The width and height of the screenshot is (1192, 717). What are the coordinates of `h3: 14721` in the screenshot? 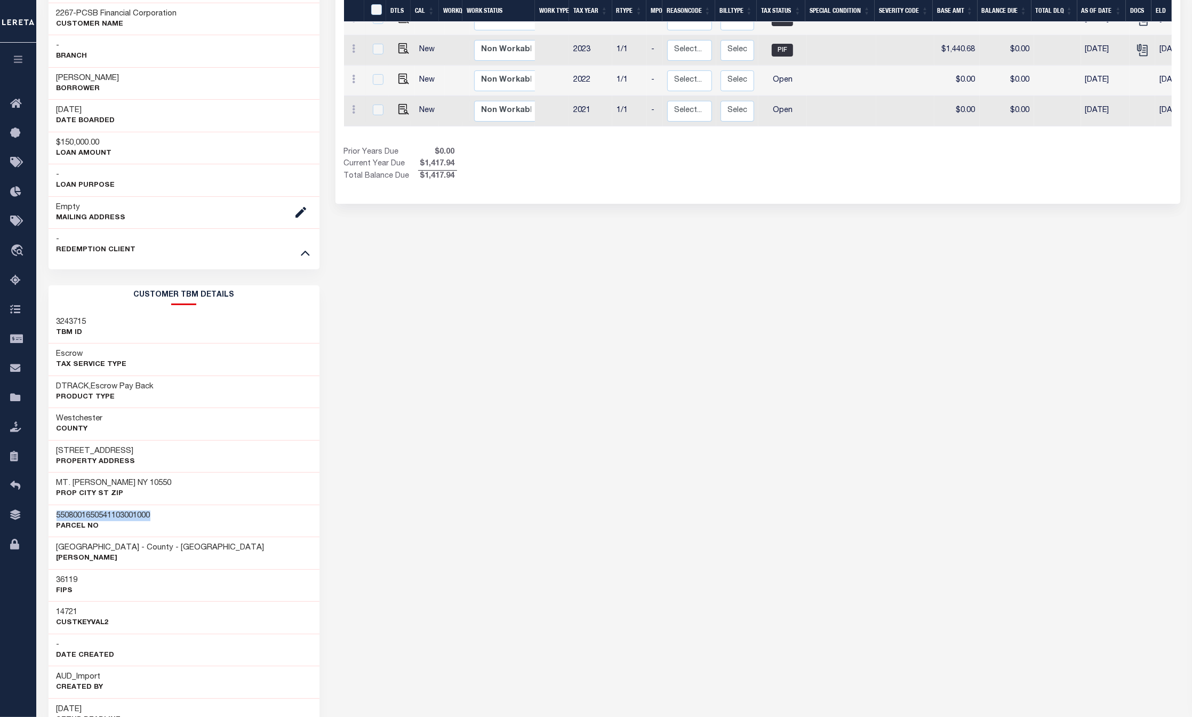 It's located at (83, 612).